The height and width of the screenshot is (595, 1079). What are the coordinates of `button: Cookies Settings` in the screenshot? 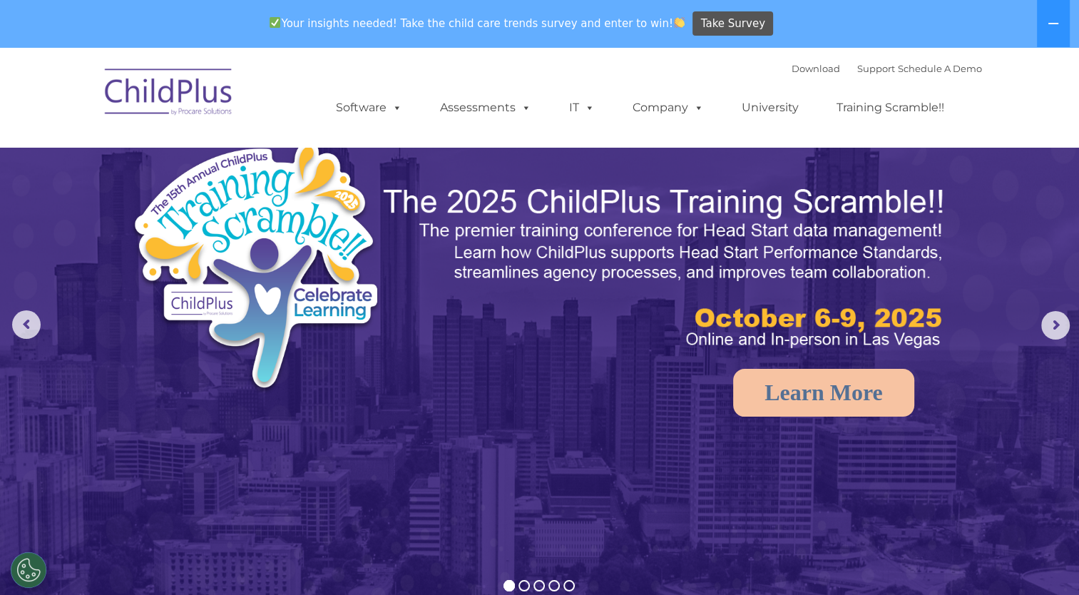 It's located at (29, 570).